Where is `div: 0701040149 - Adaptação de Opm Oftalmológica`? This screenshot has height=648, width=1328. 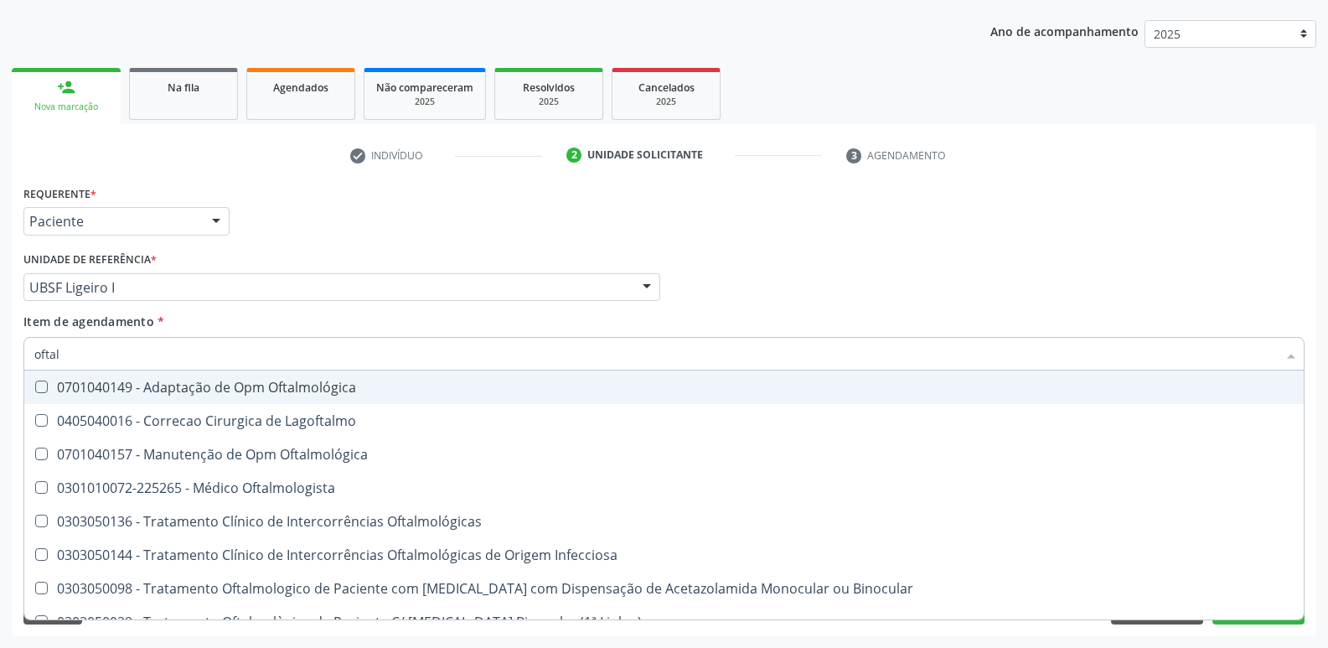 div: 0701040149 - Adaptação de Opm Oftalmológica is located at coordinates (664, 387).